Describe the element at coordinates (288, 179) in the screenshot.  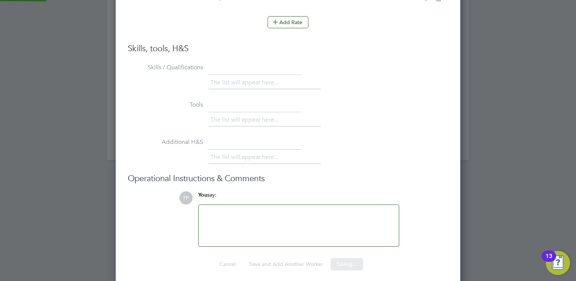
I see `h3: Operational Instructions & Comments` at that location.